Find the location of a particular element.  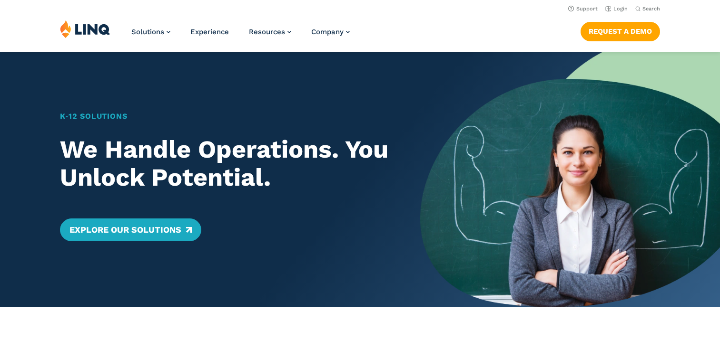

span: Company is located at coordinates (327, 32).